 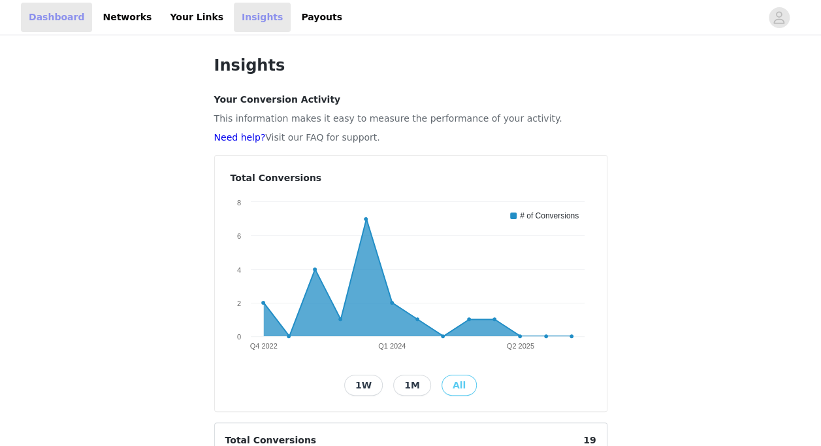 I want to click on p: This information makes it easy to measure the performance of your activity., so click(x=411, y=118).